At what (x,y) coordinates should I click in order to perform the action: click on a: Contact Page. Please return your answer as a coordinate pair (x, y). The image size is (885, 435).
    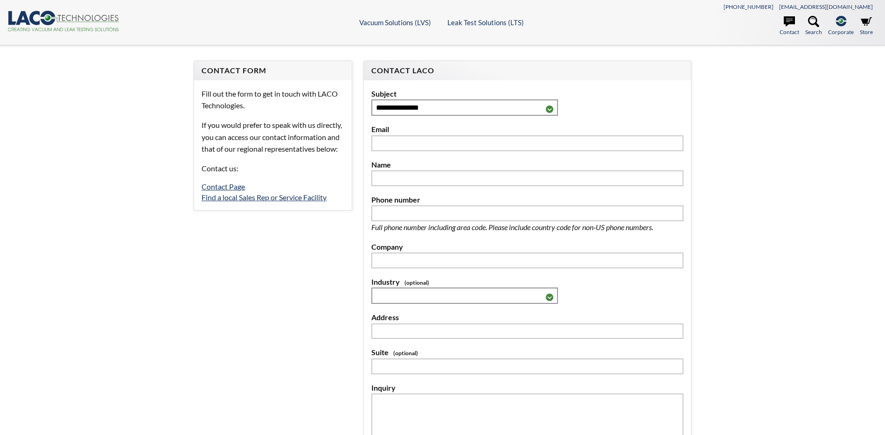
    Looking at the image, I should click on (223, 186).